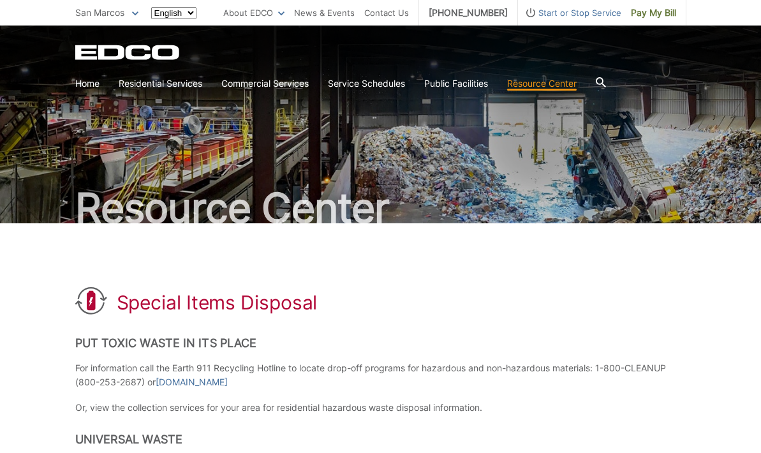 This screenshot has width=761, height=453. I want to click on p: Or, view the collection services for your area for residential hazardous waste disposal information., so click(381, 408).